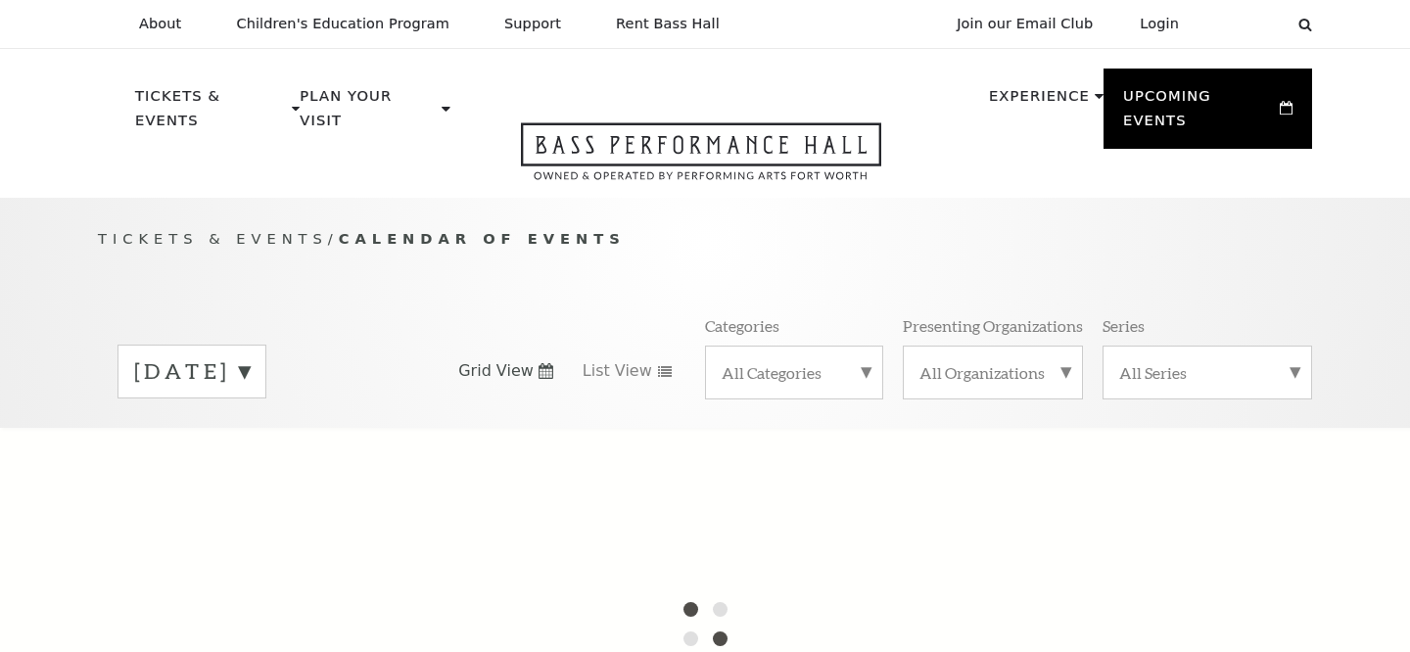 Image resolution: width=1410 pixels, height=652 pixels. I want to click on p: Tickets & Events, so click(211, 114).